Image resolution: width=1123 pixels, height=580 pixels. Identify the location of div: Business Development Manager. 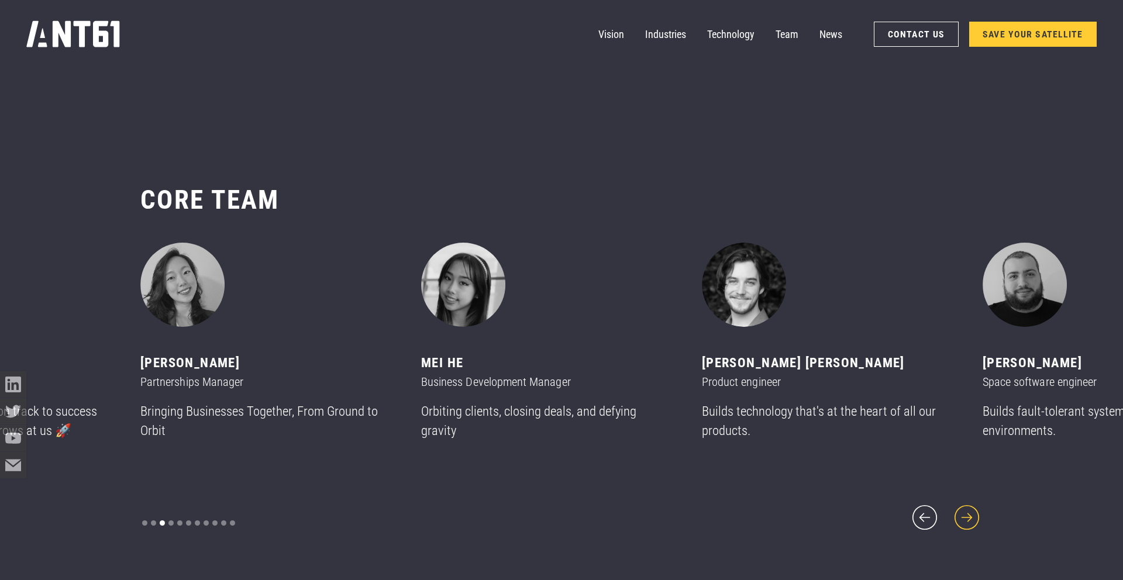
(546, 382).